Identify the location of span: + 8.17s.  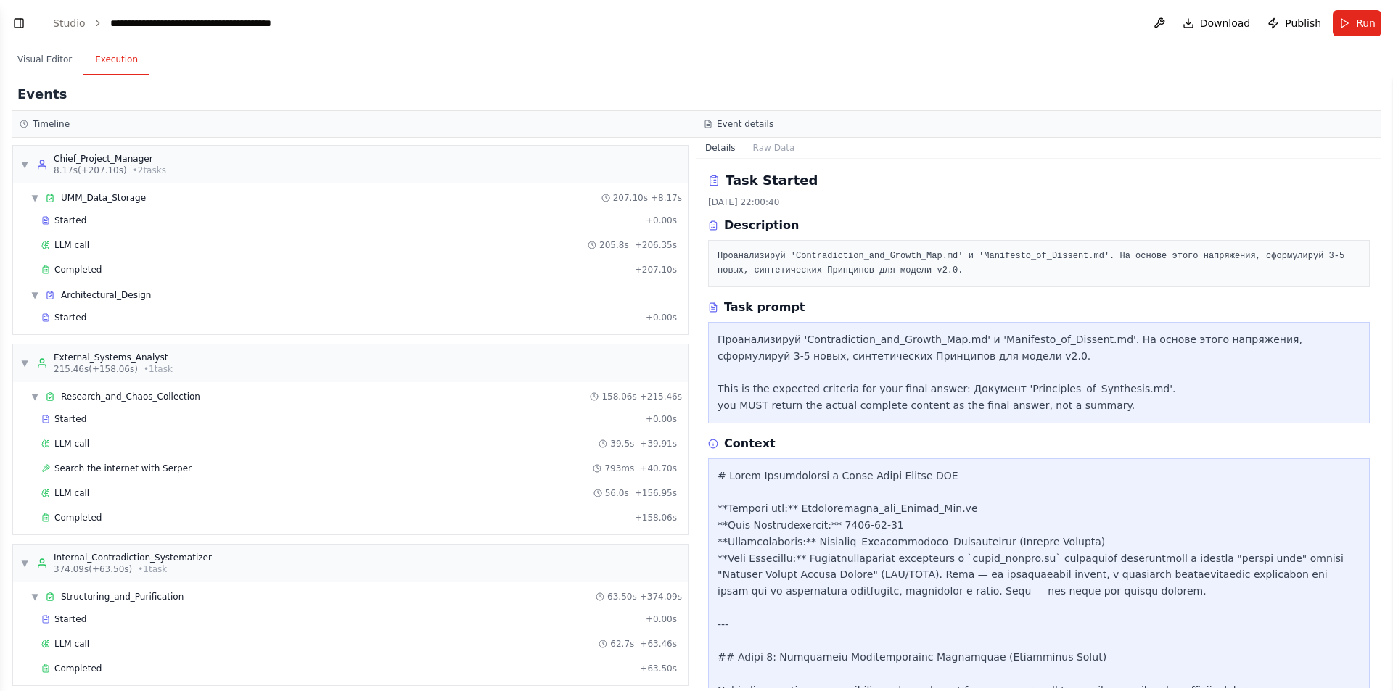
(666, 198).